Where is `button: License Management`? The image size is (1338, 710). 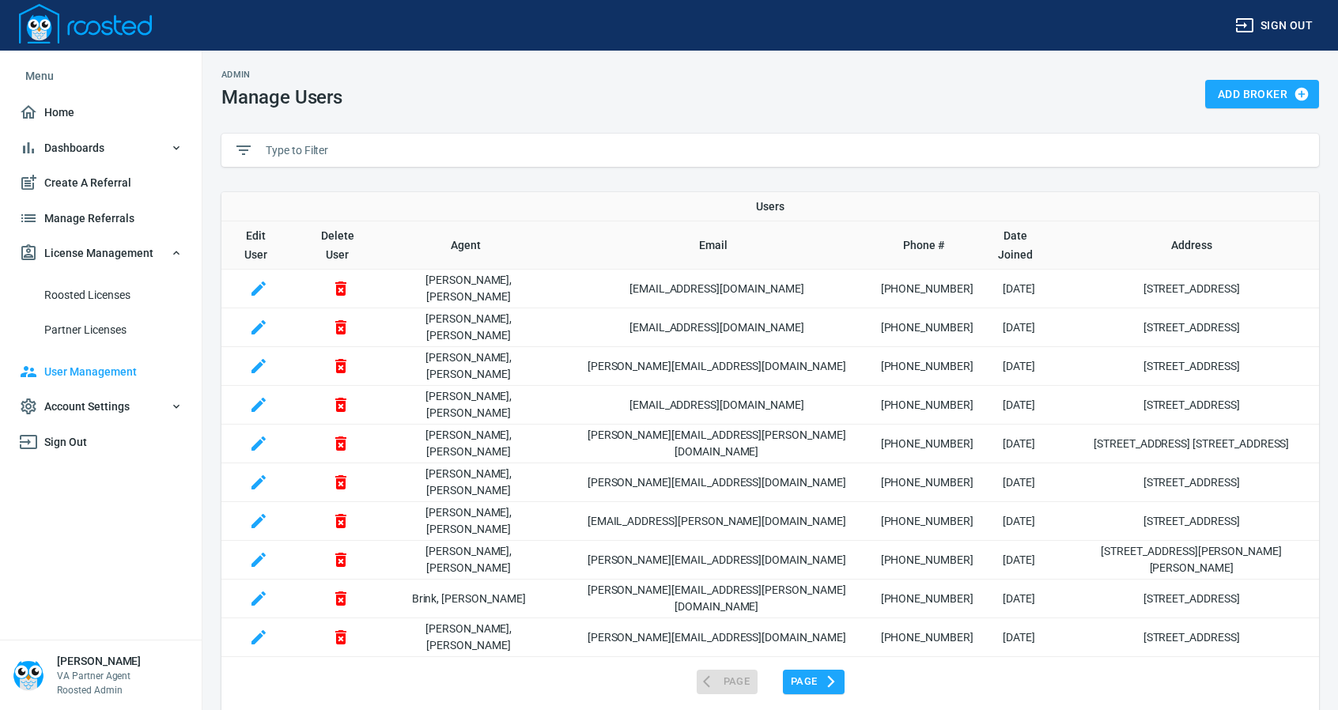
button: License Management is located at coordinates (100, 253).